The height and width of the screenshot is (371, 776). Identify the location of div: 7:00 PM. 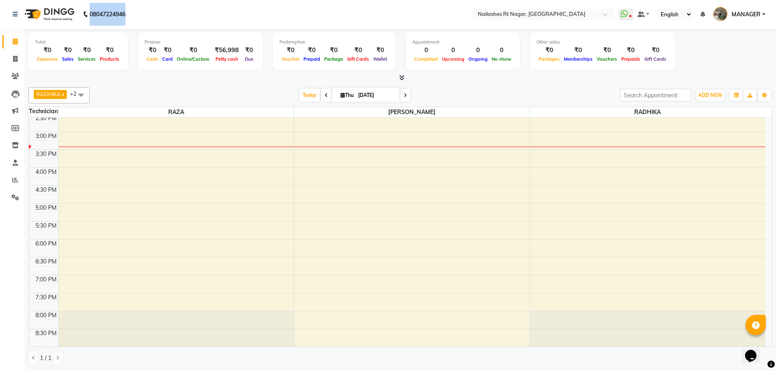
(46, 279).